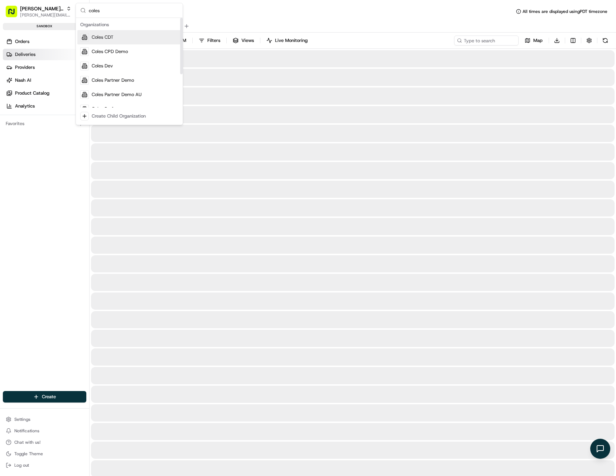  I want to click on button: Chat with us!, so click(44, 442).